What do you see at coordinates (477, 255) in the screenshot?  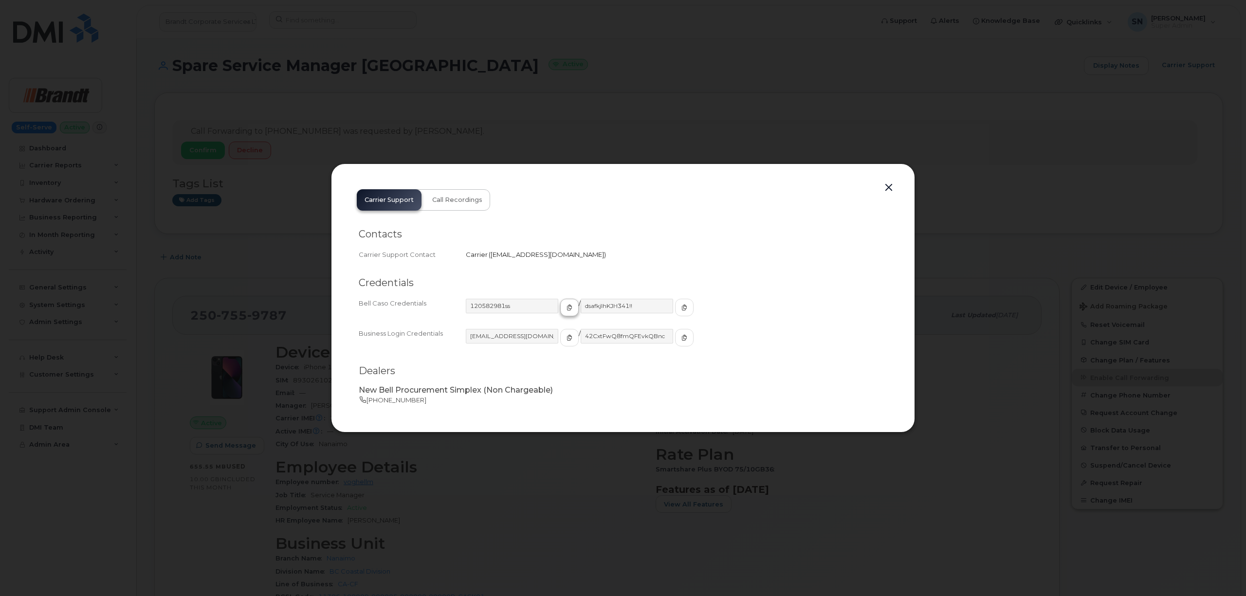 I see `span: Carrier` at bounding box center [477, 255].